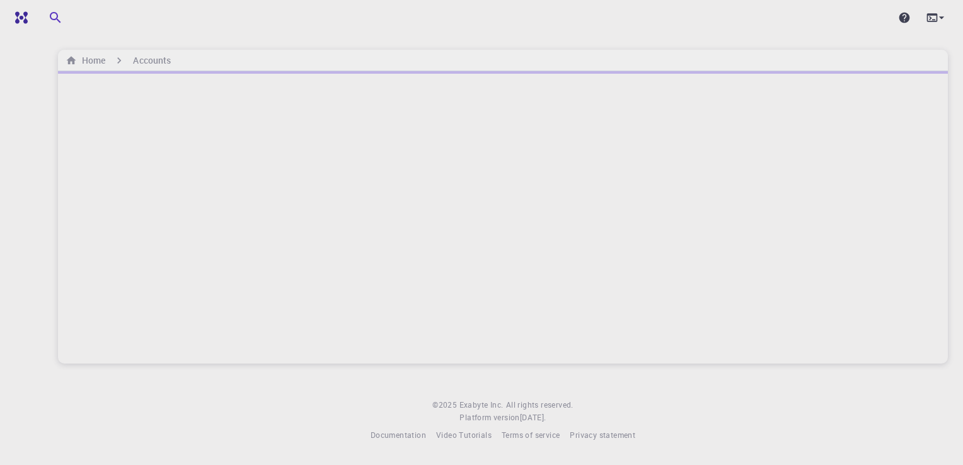 This screenshot has height=465, width=963. What do you see at coordinates (398, 435) in the screenshot?
I see `span: Documentation` at bounding box center [398, 435].